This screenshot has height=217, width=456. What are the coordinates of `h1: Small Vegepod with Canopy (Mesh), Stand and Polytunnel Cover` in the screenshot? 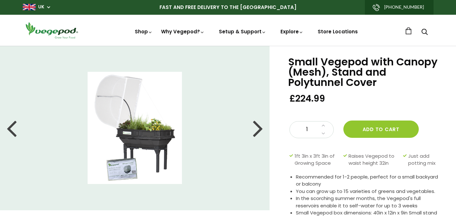 It's located at (364, 72).